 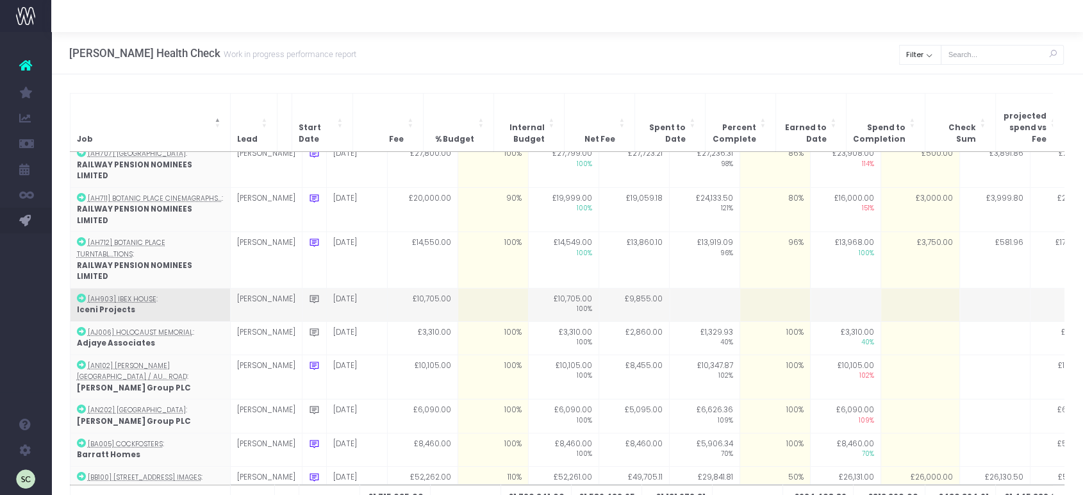 I want to click on th: Earned to Date: Activate to sort: Activate to sort: Activate to sort: Activate to sort: Activate ..., so click(x=811, y=122).